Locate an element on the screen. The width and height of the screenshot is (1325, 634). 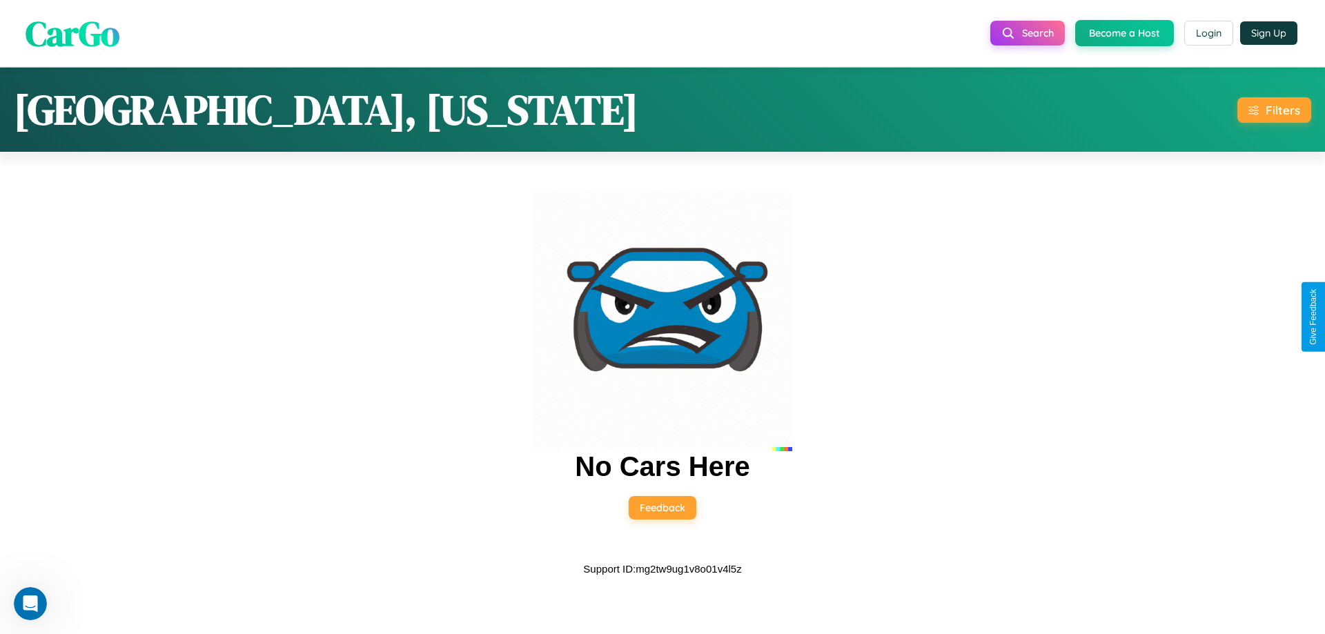
button: Sign Up is located at coordinates (1268, 33).